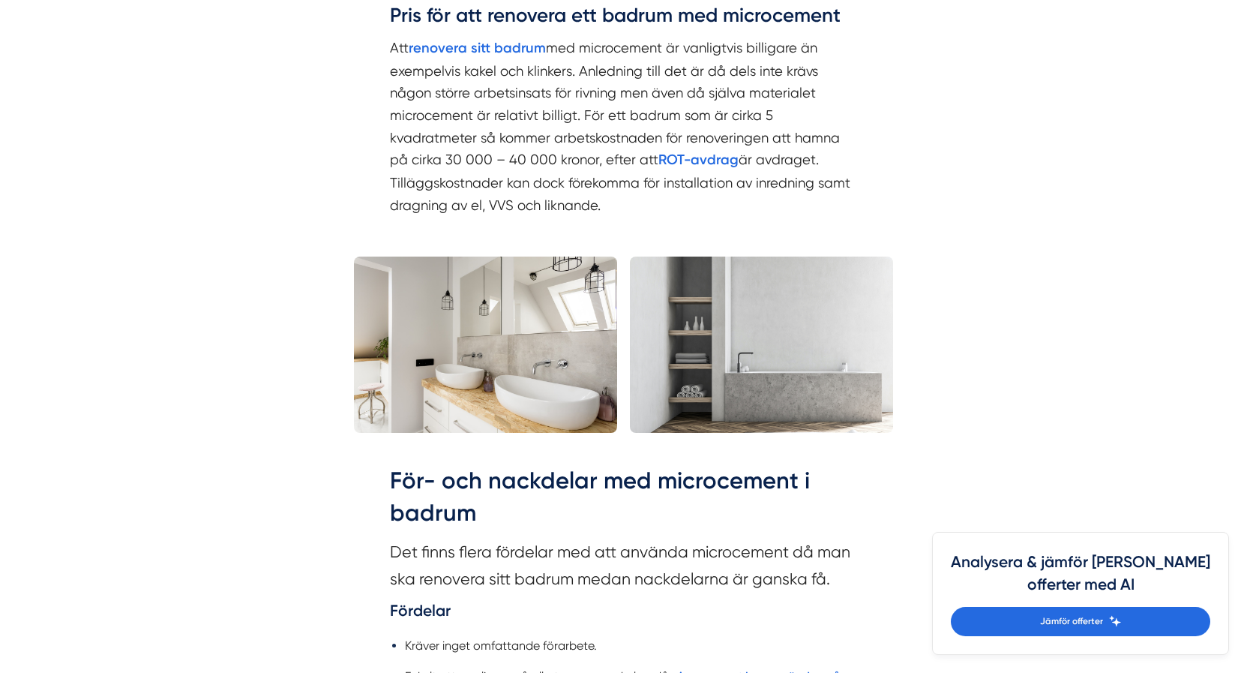  Describe the element at coordinates (624, 502) in the screenshot. I see `h2: För- och nackdelar med microcement i badrum` at that location.